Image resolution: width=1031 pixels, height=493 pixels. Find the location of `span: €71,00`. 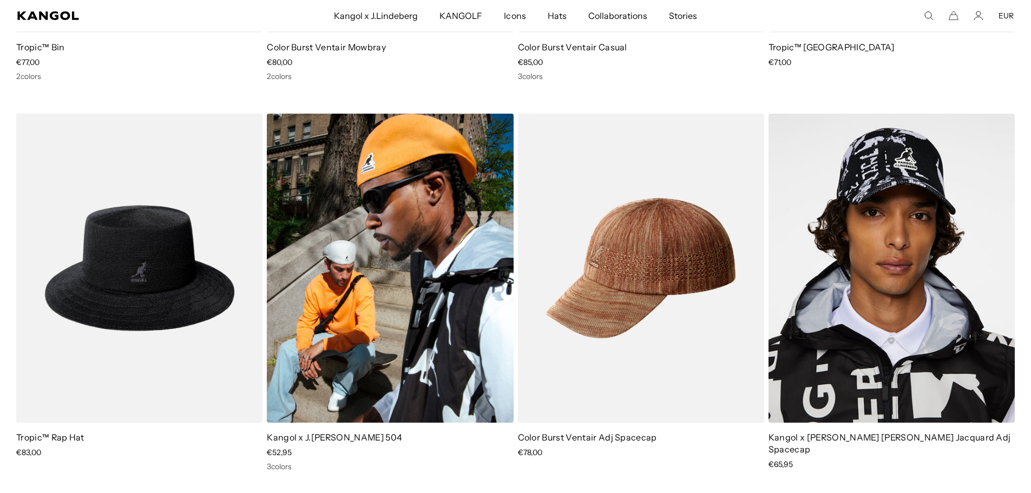

span: €71,00 is located at coordinates (780, 62).